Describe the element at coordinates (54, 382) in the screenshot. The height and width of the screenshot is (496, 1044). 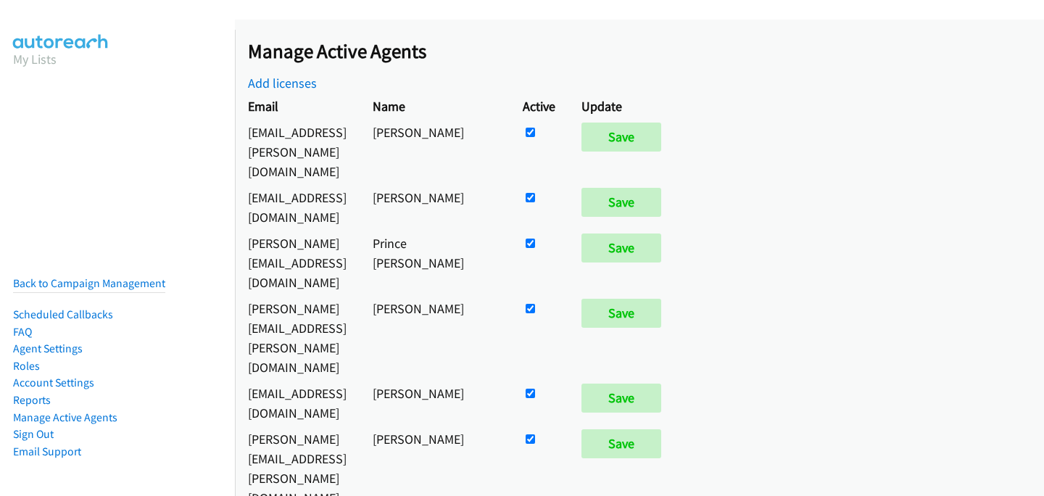
I see `a: Account Settings` at that location.